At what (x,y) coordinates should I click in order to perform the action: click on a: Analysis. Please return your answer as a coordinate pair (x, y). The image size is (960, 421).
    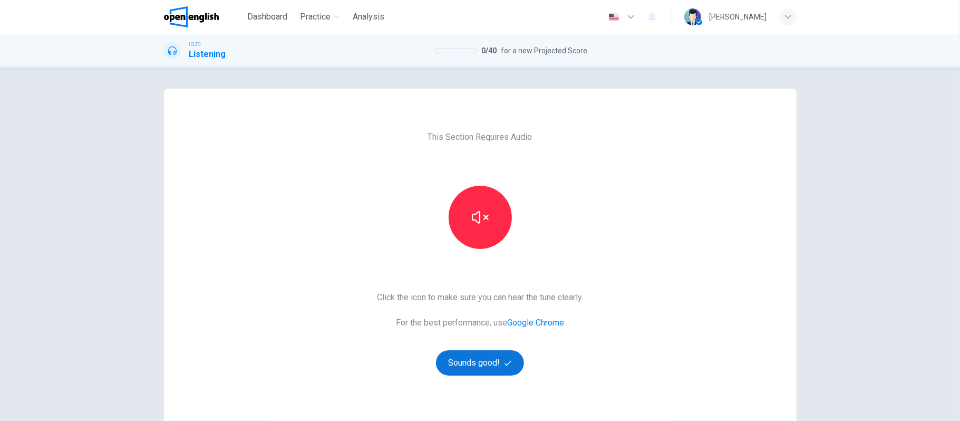
    Looking at the image, I should click on (369, 17).